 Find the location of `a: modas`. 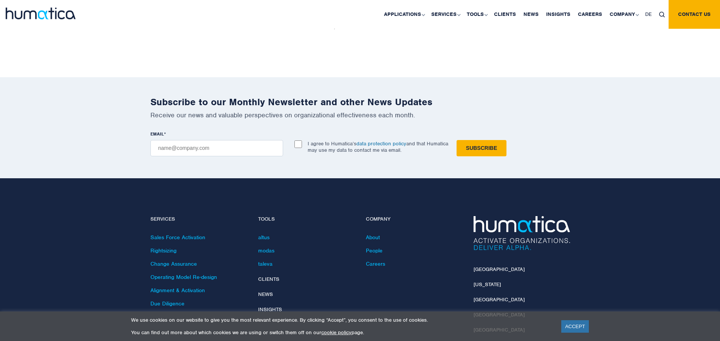

a: modas is located at coordinates (266, 250).